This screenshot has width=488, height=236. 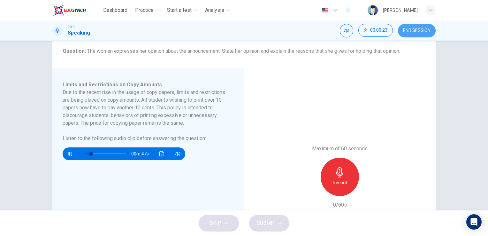 What do you see at coordinates (162, 154) in the screenshot?
I see `button: Click to see the audio transcription` at bounding box center [162, 154].